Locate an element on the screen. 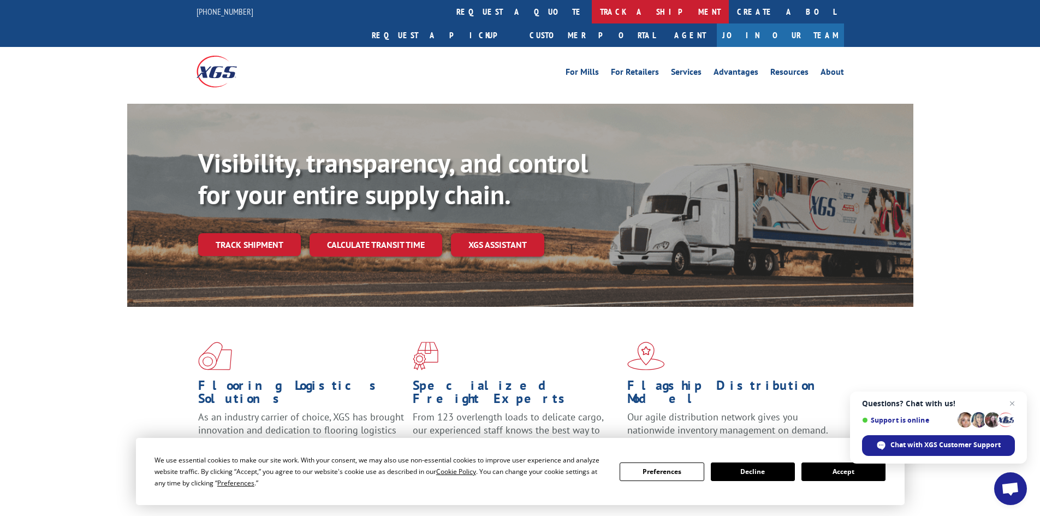 The image size is (1040, 516). a: Advantages is located at coordinates (736, 74).